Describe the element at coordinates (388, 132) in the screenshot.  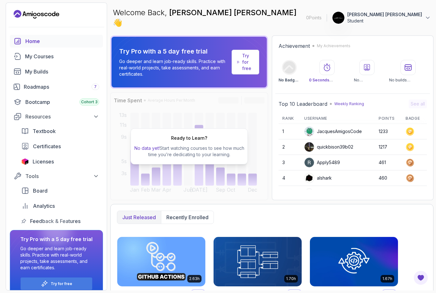
I see `td: 1233` at that location.